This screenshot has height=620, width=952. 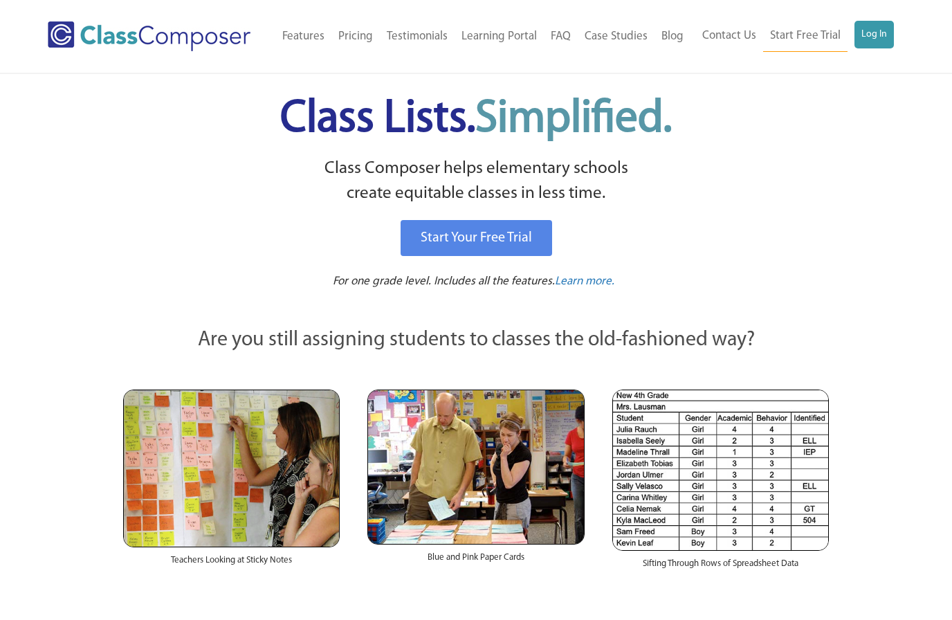 I want to click on span: Start Your Free Trial, so click(x=476, y=238).